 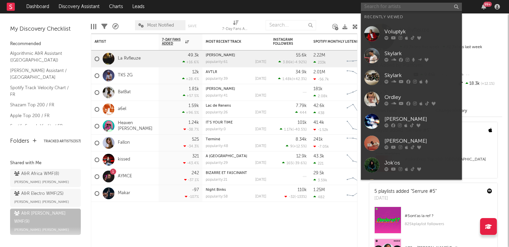 I want to click on div: Folders, so click(x=20, y=141).